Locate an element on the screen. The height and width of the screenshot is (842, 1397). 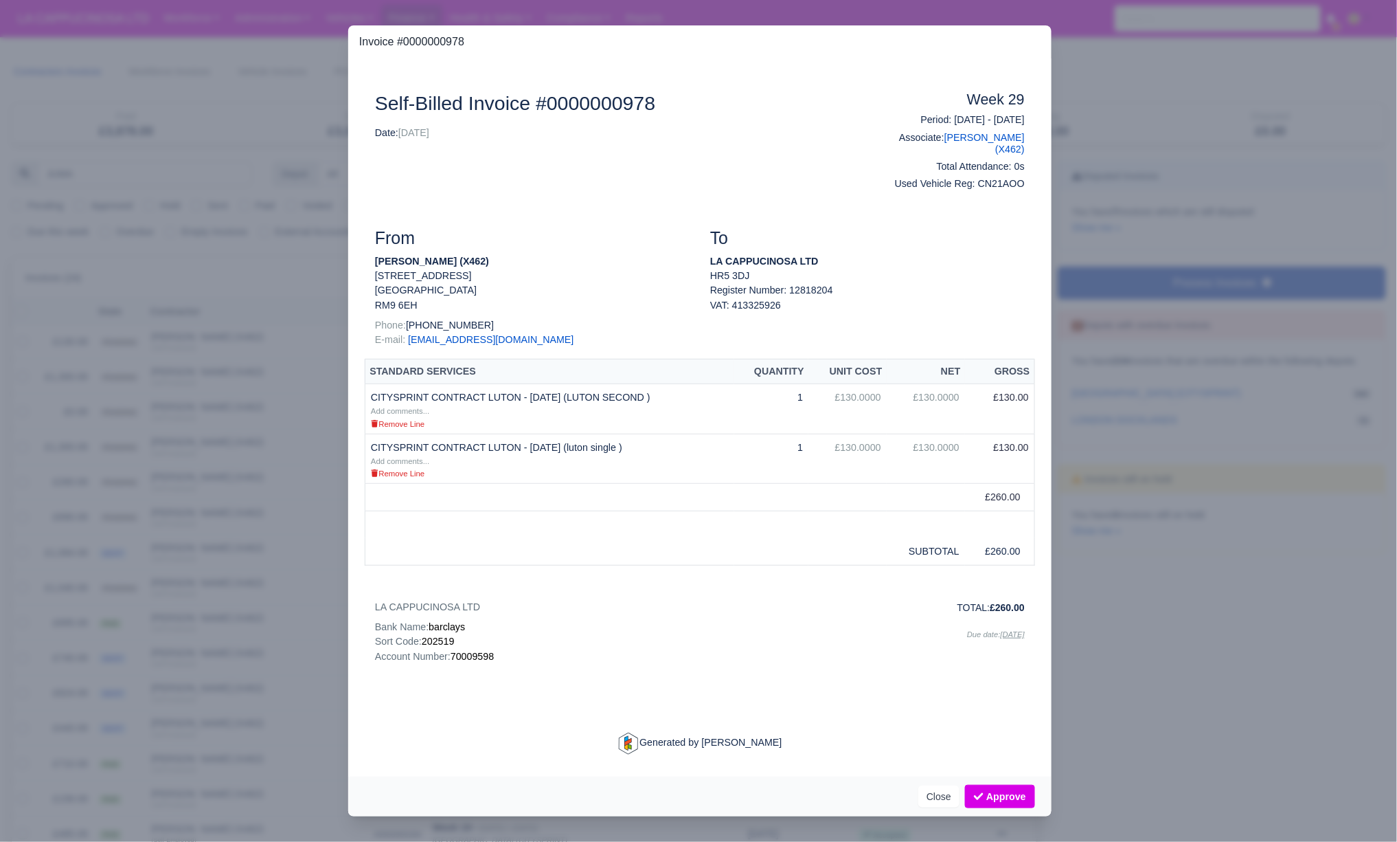
button: Approve is located at coordinates (1000, 796).